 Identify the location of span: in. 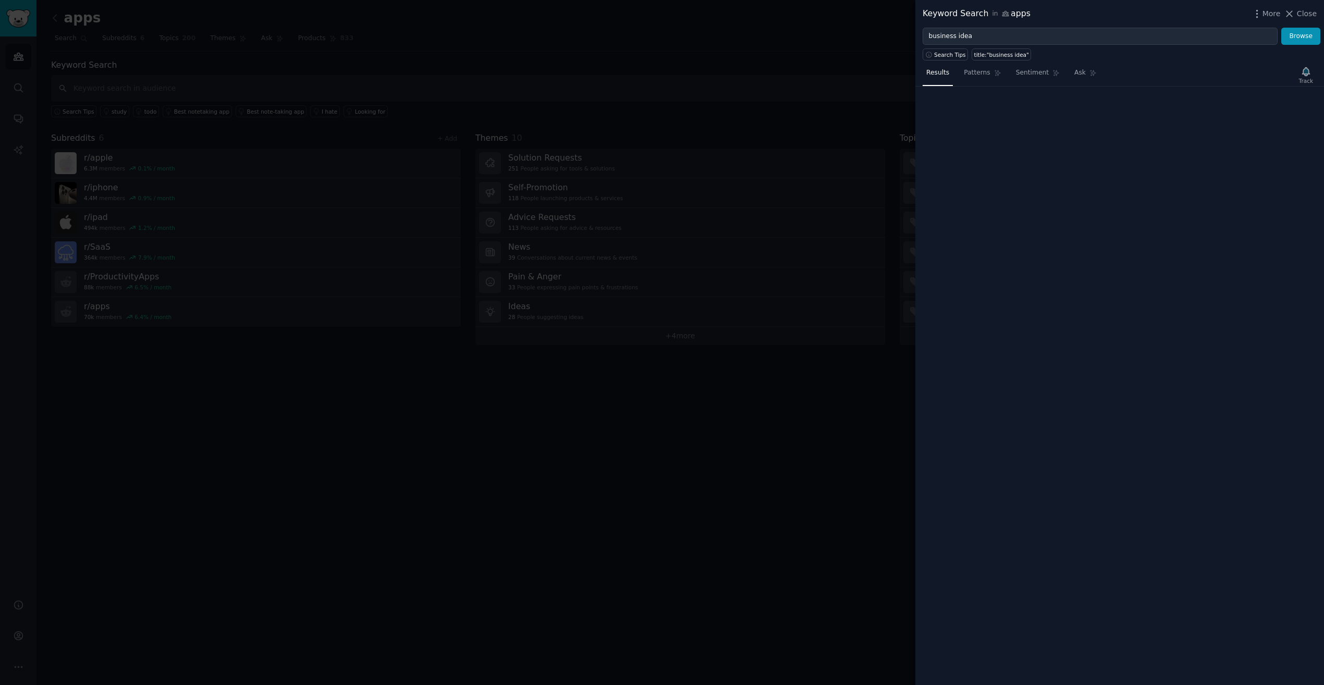
(995, 14).